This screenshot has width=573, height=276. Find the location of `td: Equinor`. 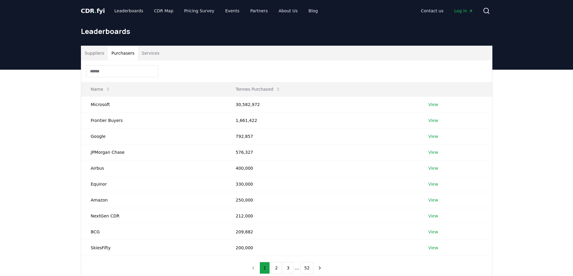

td: Equinor is located at coordinates (154, 184).